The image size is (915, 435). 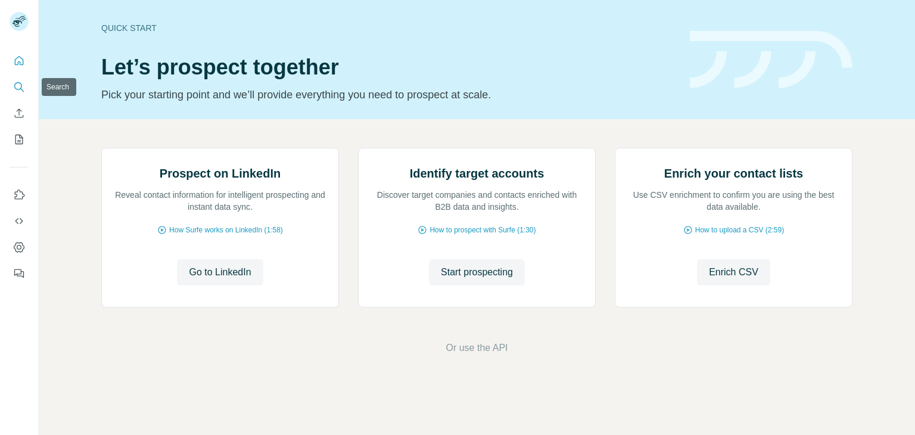 I want to click on p: Use CSV enrichment to confirm you are using the best data available., so click(x=734, y=201).